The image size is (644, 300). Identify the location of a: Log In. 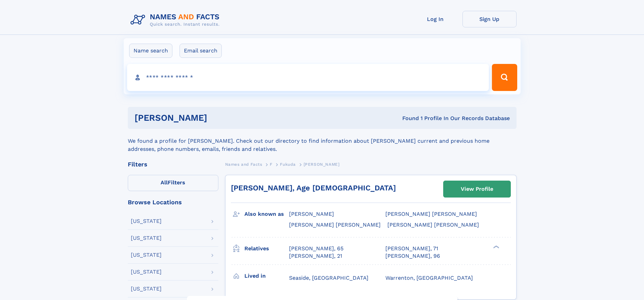
(435, 19).